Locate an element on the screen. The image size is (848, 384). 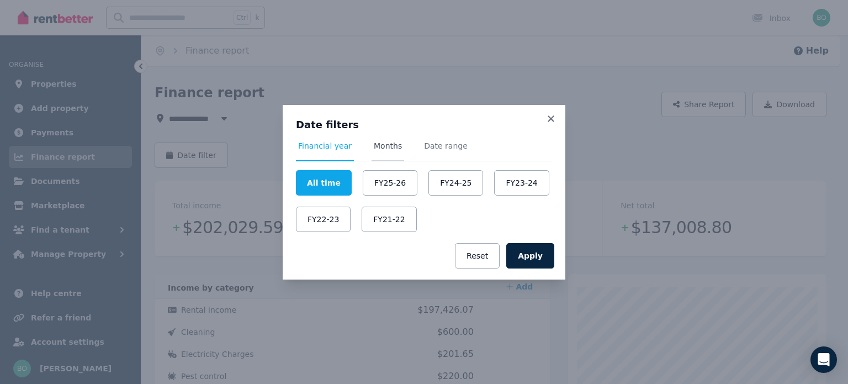
div: Open Intercom Messenger is located at coordinates (824, 359).